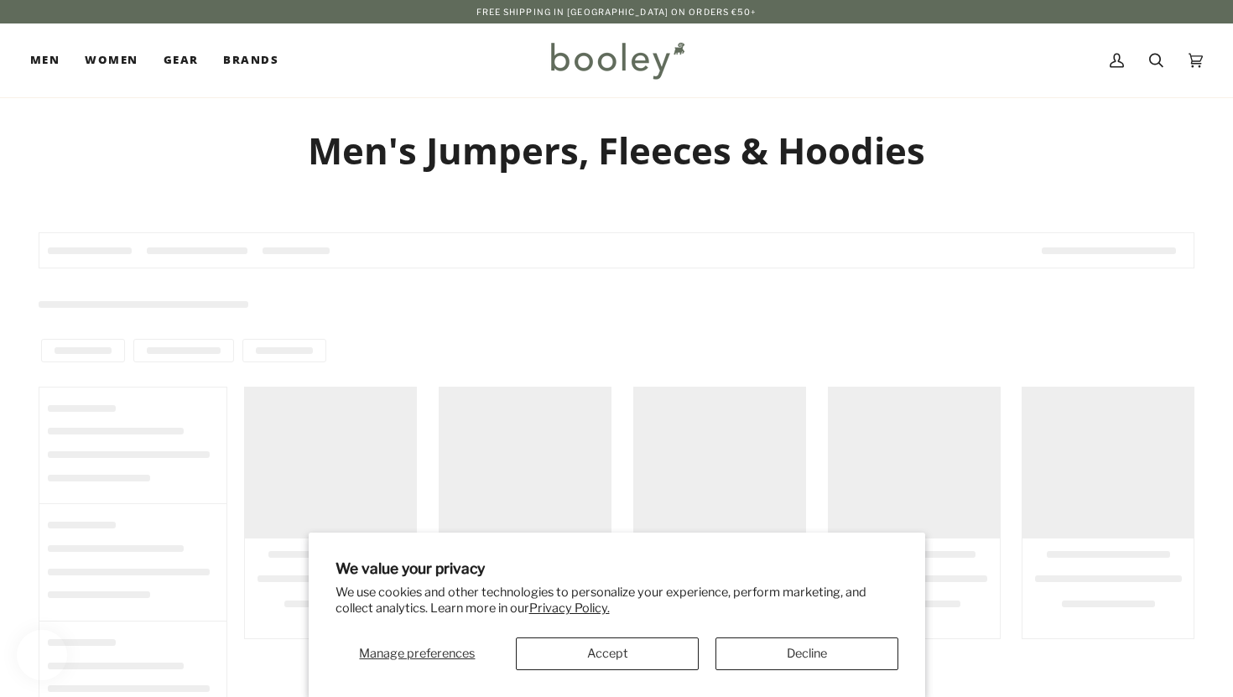  I want to click on span: Women, so click(111, 60).